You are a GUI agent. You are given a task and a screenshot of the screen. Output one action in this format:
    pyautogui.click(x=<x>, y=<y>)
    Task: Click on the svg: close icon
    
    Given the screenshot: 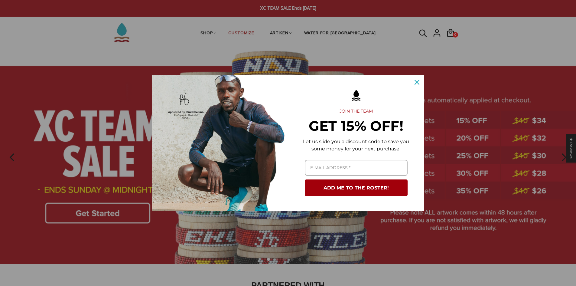 What is the action you would take?
    pyautogui.click(x=417, y=82)
    